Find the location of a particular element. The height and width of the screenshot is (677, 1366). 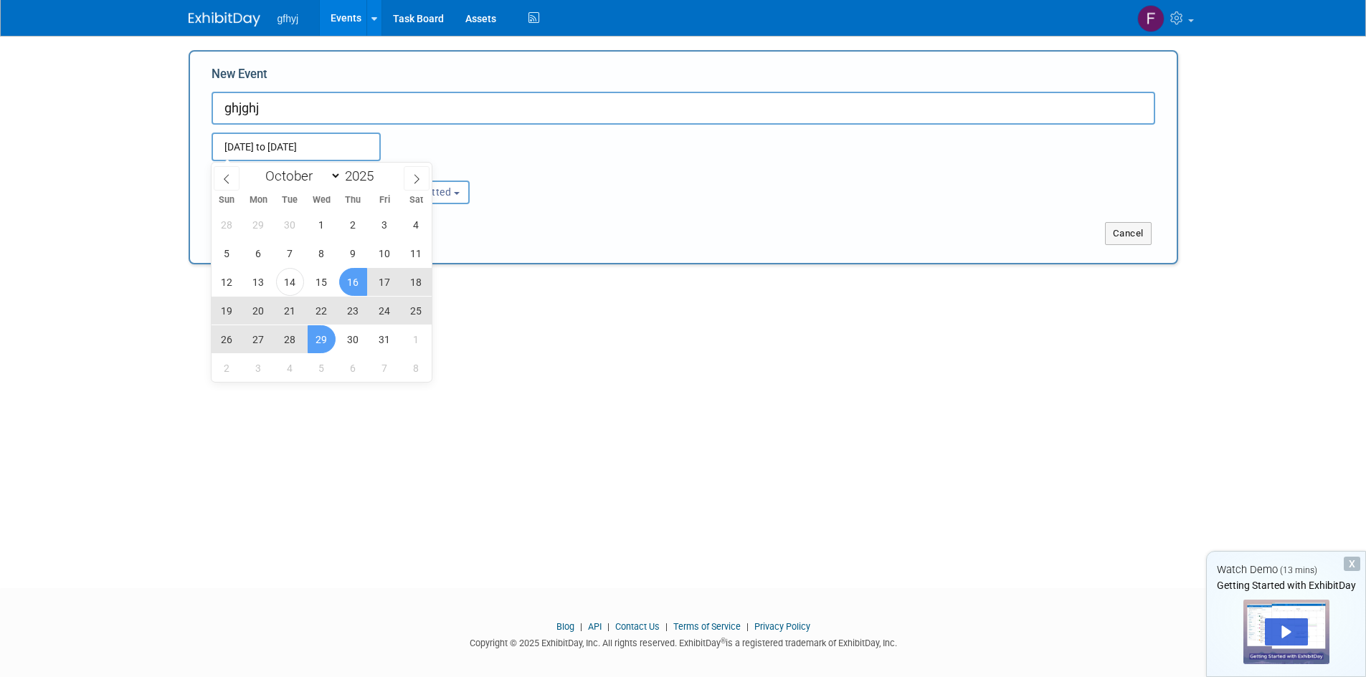

img: ExhibitDay is located at coordinates (224, 19).